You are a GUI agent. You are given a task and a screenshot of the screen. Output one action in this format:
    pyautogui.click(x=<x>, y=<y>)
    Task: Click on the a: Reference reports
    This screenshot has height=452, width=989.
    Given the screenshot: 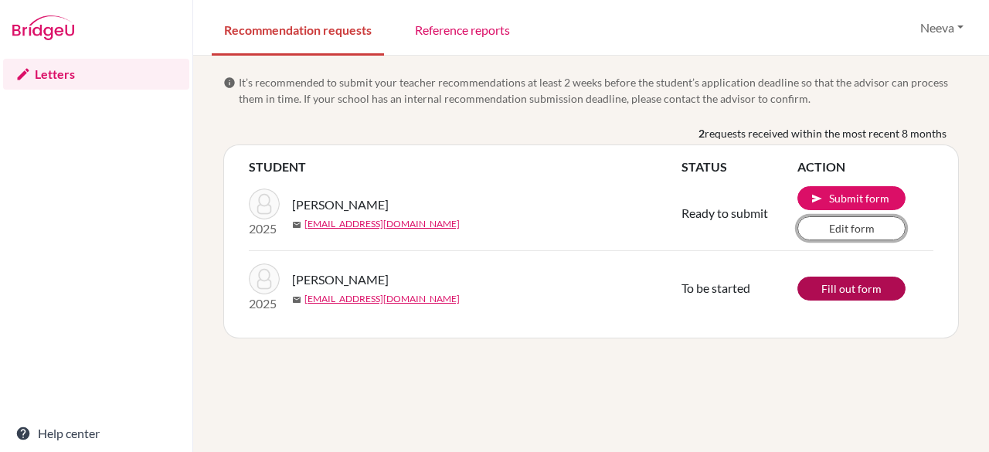 What is the action you would take?
    pyautogui.click(x=462, y=29)
    